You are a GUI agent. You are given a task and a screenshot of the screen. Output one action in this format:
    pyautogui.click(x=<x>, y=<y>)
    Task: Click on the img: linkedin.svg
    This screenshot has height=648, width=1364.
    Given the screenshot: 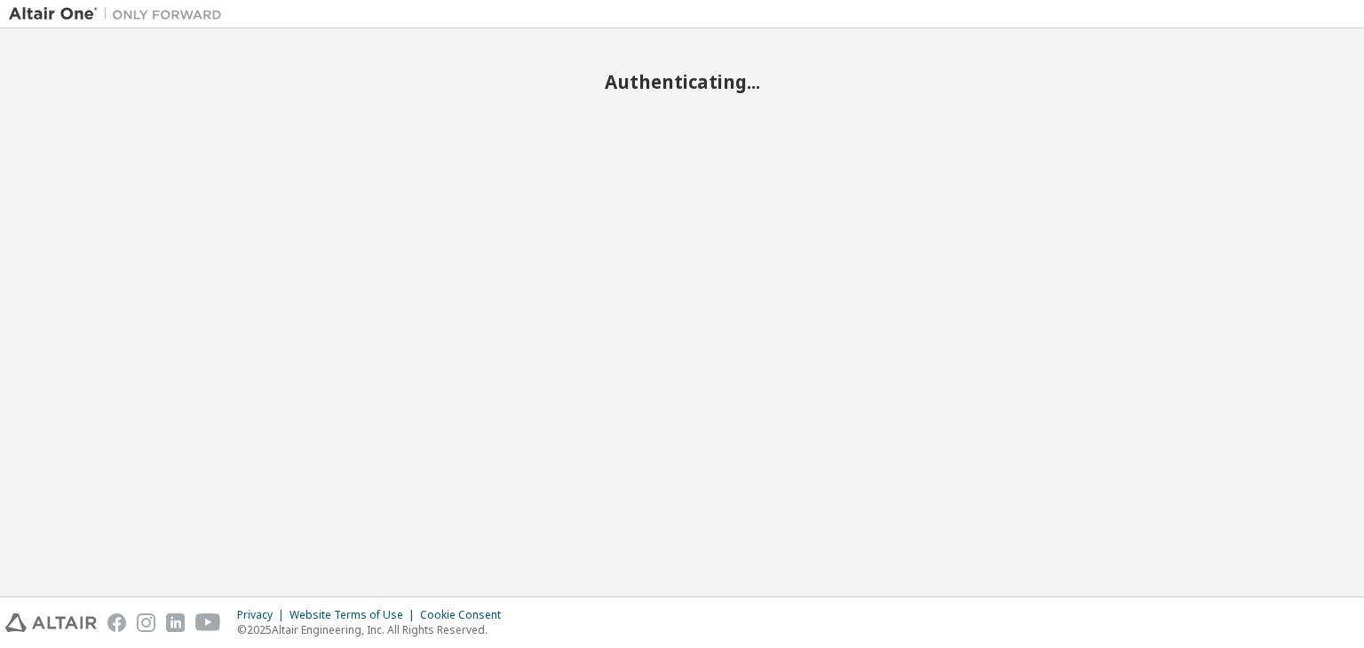 What is the action you would take?
    pyautogui.click(x=175, y=623)
    